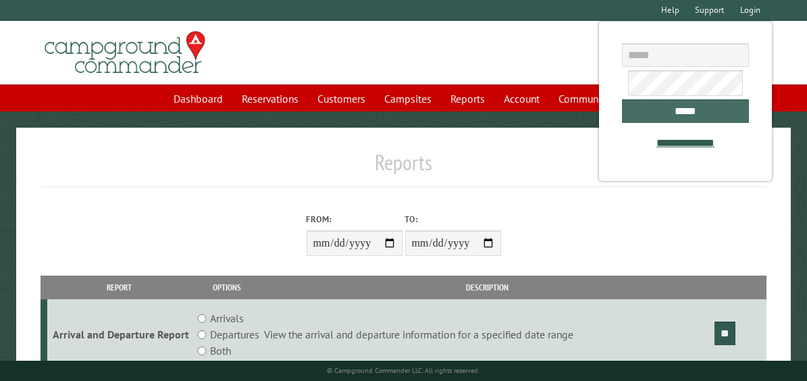 Image resolution: width=807 pixels, height=381 pixels. I want to click on label: Both, so click(220, 351).